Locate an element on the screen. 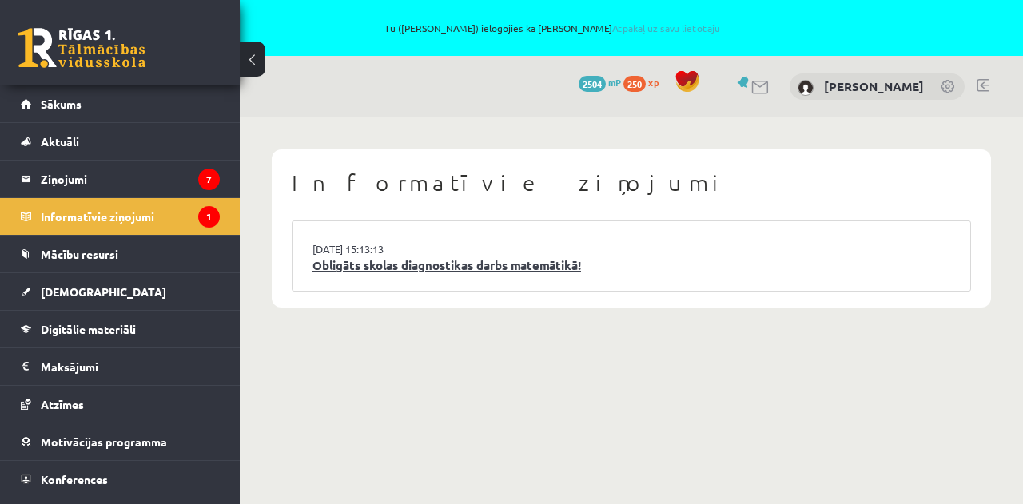  span: 2504 is located at coordinates (592, 84).